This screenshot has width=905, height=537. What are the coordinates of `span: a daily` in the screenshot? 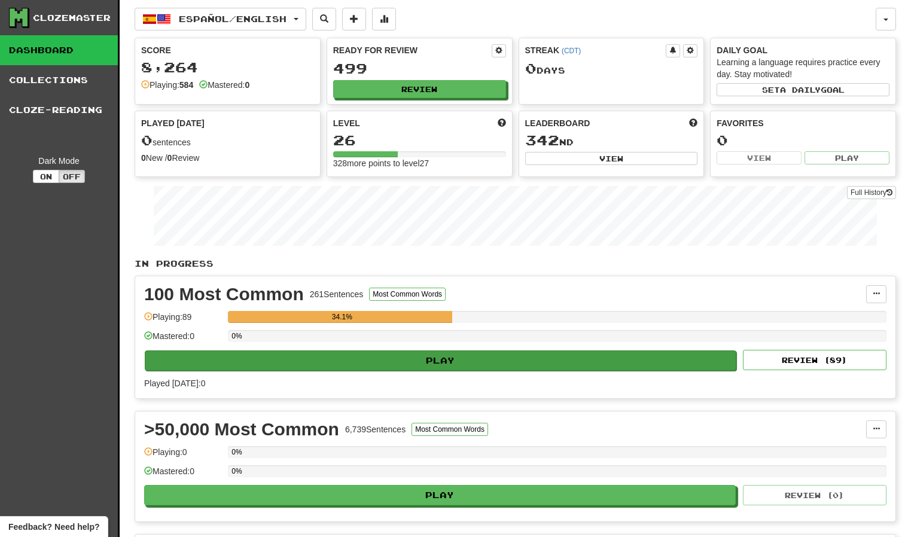 It's located at (800, 90).